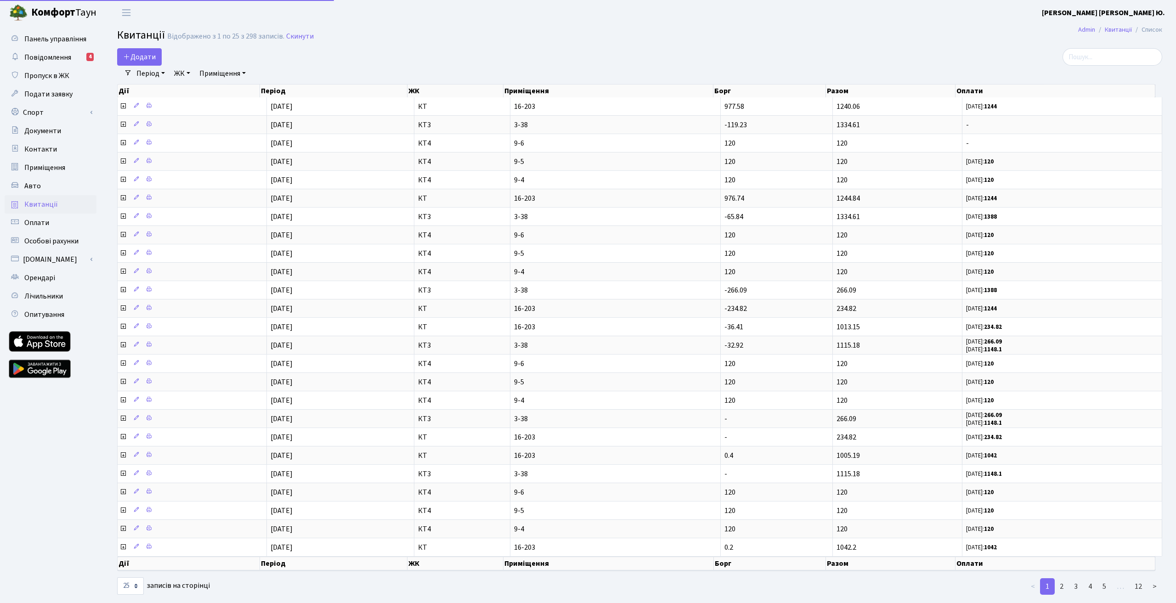 This screenshot has height=603, width=1176. I want to click on span: 266.09, so click(846, 290).